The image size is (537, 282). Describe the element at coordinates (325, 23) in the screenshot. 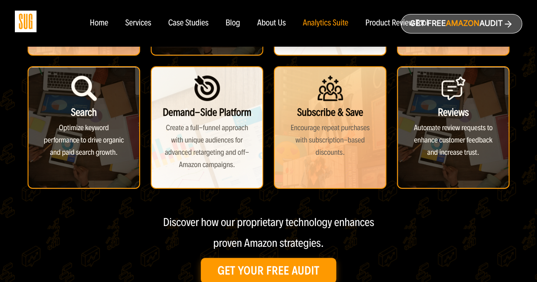

I see `div: Analytics Suite` at that location.